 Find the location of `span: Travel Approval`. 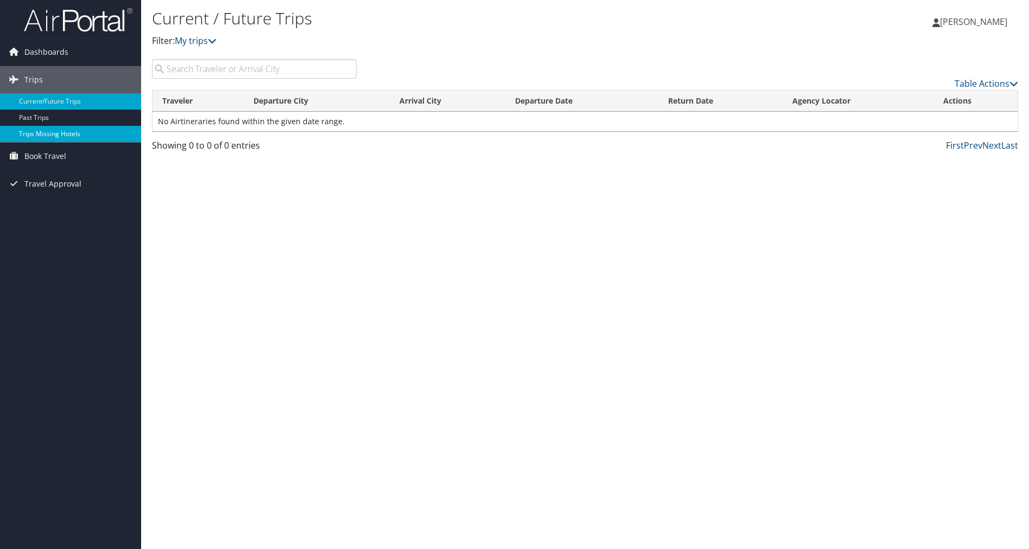

span: Travel Approval is located at coordinates (53, 184).